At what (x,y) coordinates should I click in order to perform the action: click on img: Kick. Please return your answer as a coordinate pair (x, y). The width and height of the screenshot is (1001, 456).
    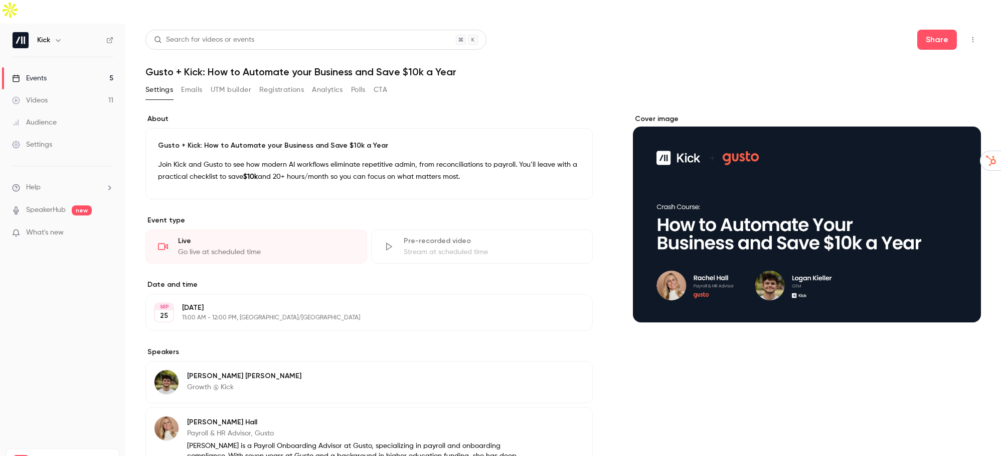
    Looking at the image, I should click on (21, 40).